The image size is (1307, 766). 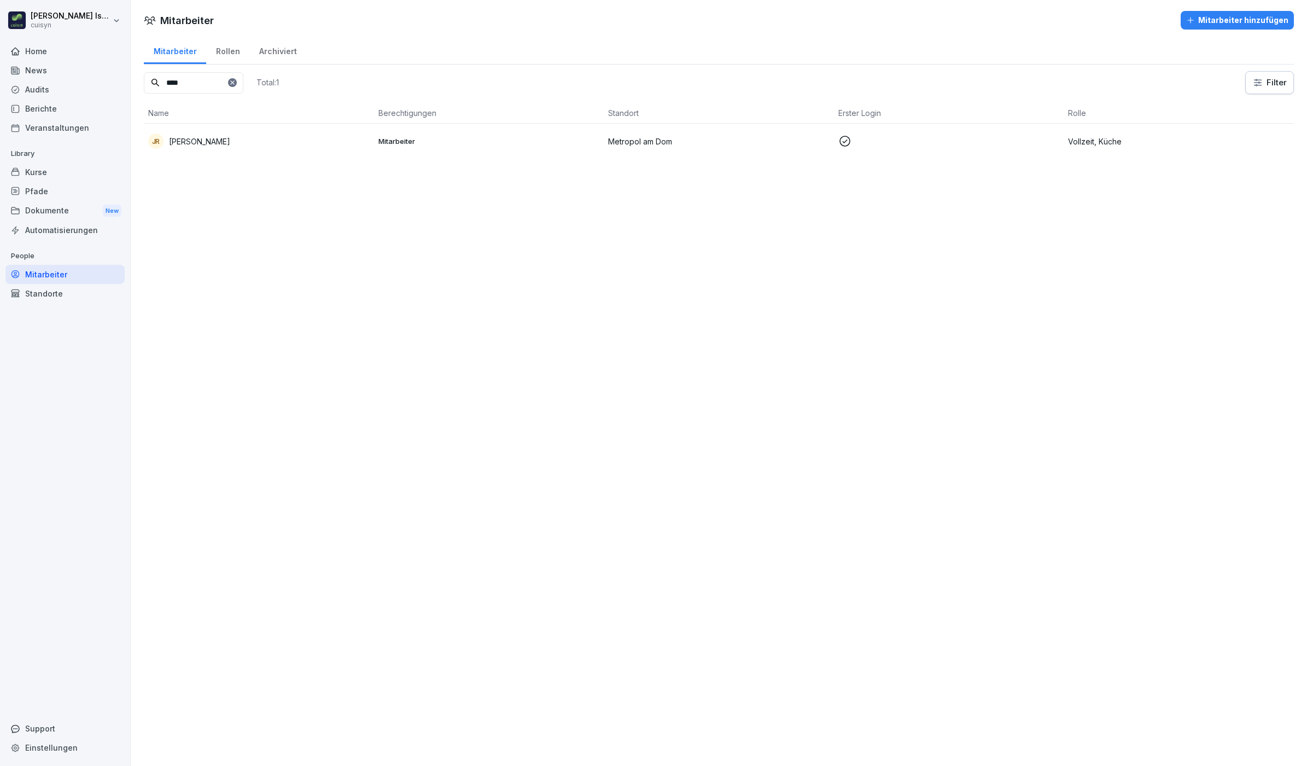 I want to click on a: Automatisierungen, so click(x=65, y=230).